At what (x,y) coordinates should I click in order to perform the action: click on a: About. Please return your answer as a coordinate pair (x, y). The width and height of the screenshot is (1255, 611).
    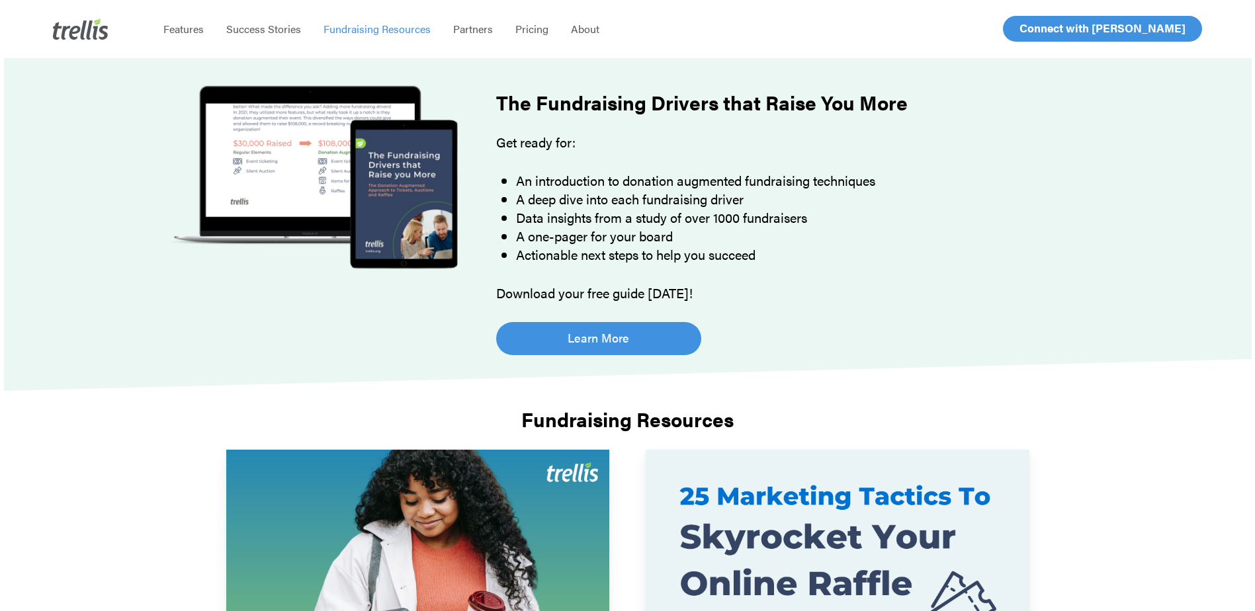
    Looking at the image, I should click on (585, 29).